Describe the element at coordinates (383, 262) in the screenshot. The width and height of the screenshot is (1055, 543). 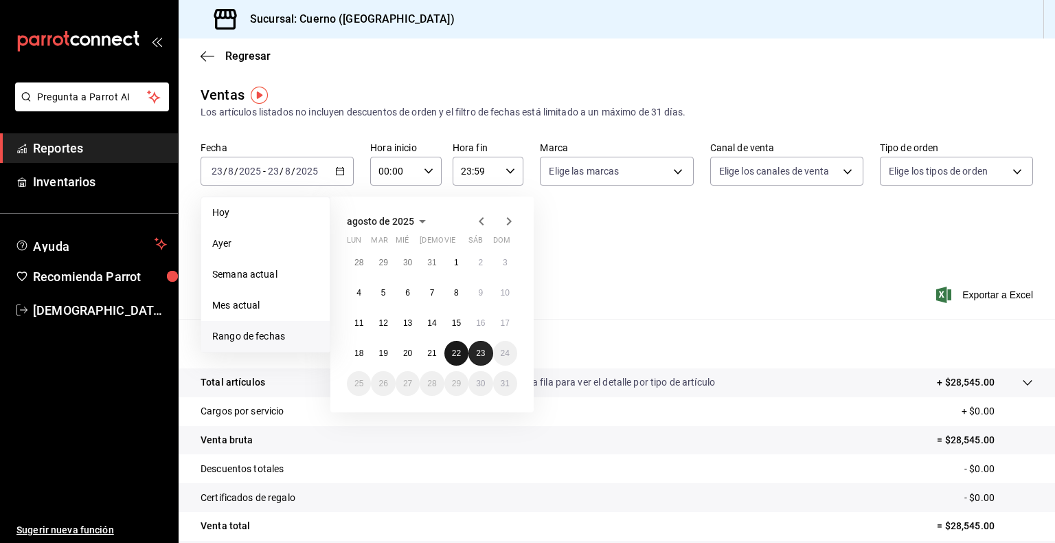
I see `button: 29 de julio de 2025` at that location.